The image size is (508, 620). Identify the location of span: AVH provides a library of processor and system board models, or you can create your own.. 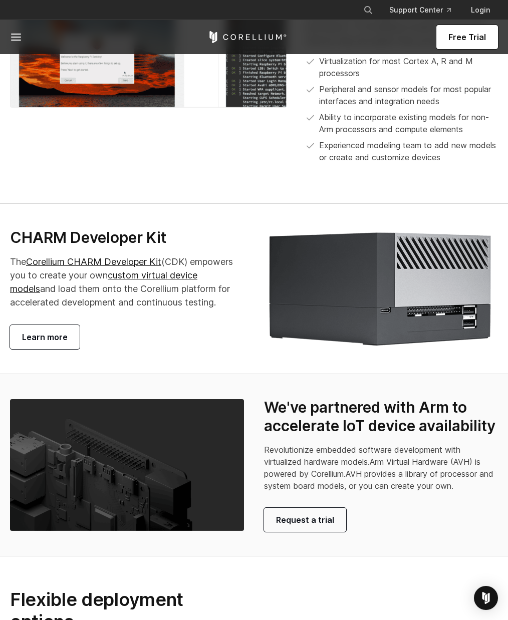
(379, 480).